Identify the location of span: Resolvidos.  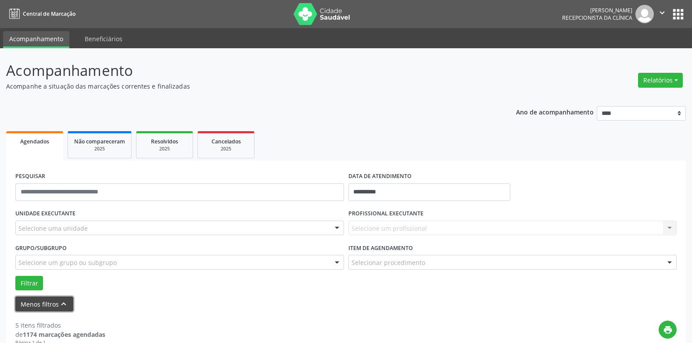
(164, 141).